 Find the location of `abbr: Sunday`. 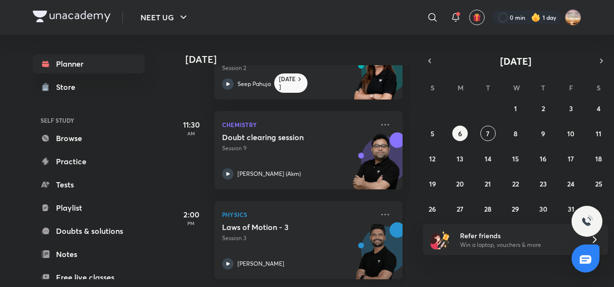

abbr: Sunday is located at coordinates (433, 87).